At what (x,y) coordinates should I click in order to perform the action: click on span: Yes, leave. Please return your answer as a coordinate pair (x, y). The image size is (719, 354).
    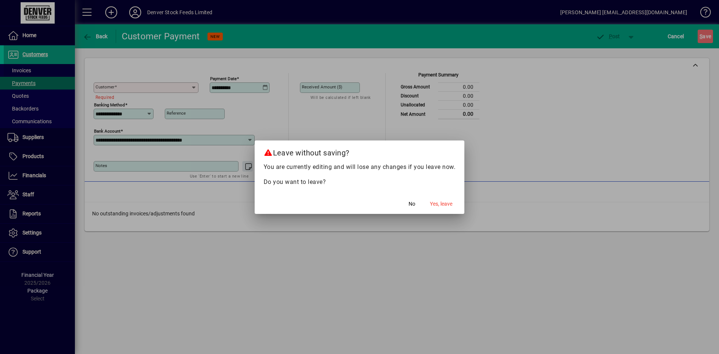
    Looking at the image, I should click on (441, 204).